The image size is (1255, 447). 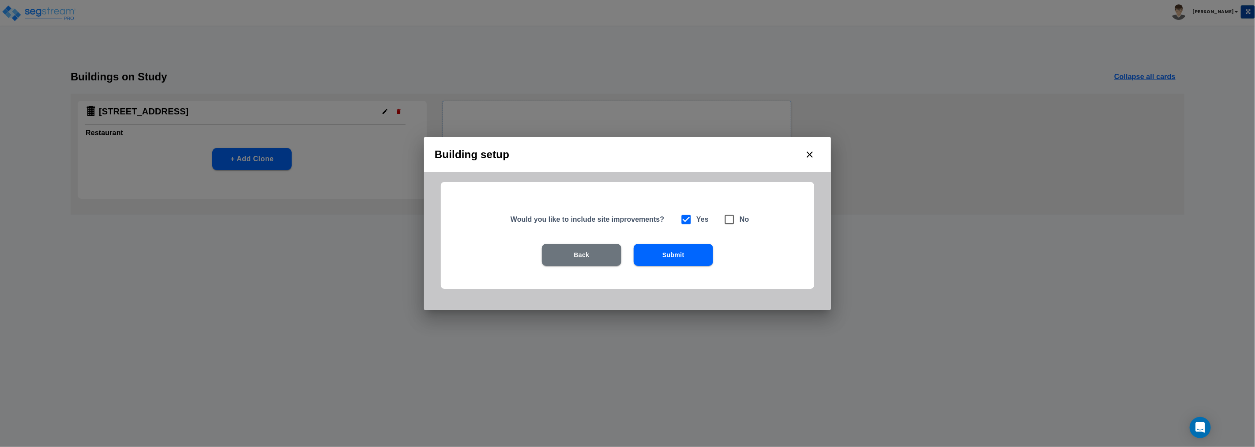 I want to click on h6: No, so click(x=745, y=219).